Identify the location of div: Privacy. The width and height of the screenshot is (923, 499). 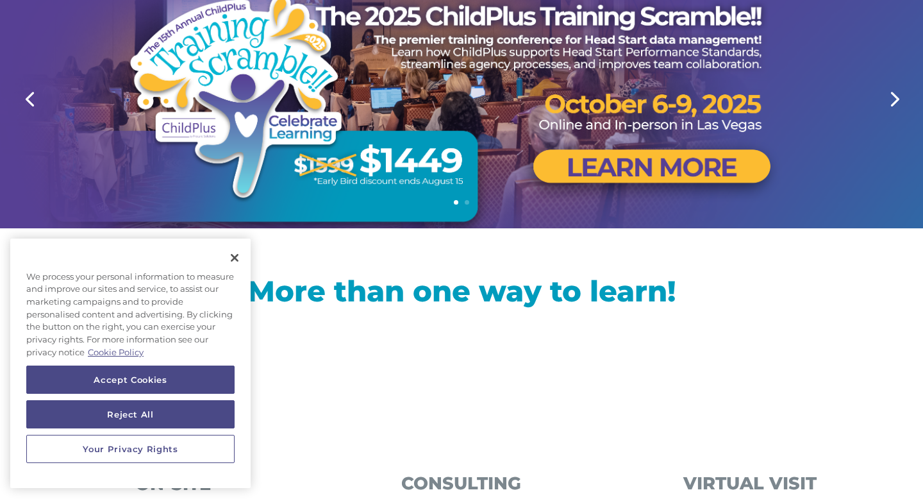
(130, 364).